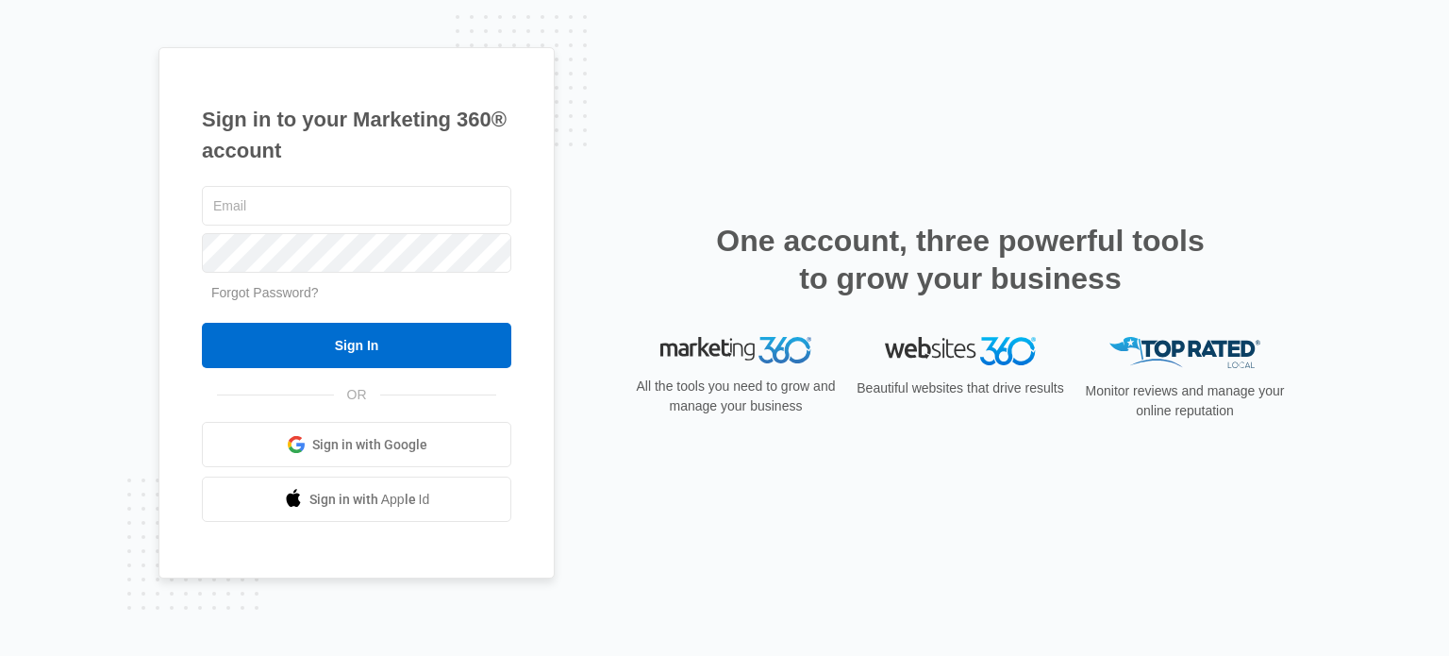 This screenshot has width=1449, height=656. What do you see at coordinates (370, 444) in the screenshot?
I see `span: Sign in with Google` at bounding box center [370, 444].